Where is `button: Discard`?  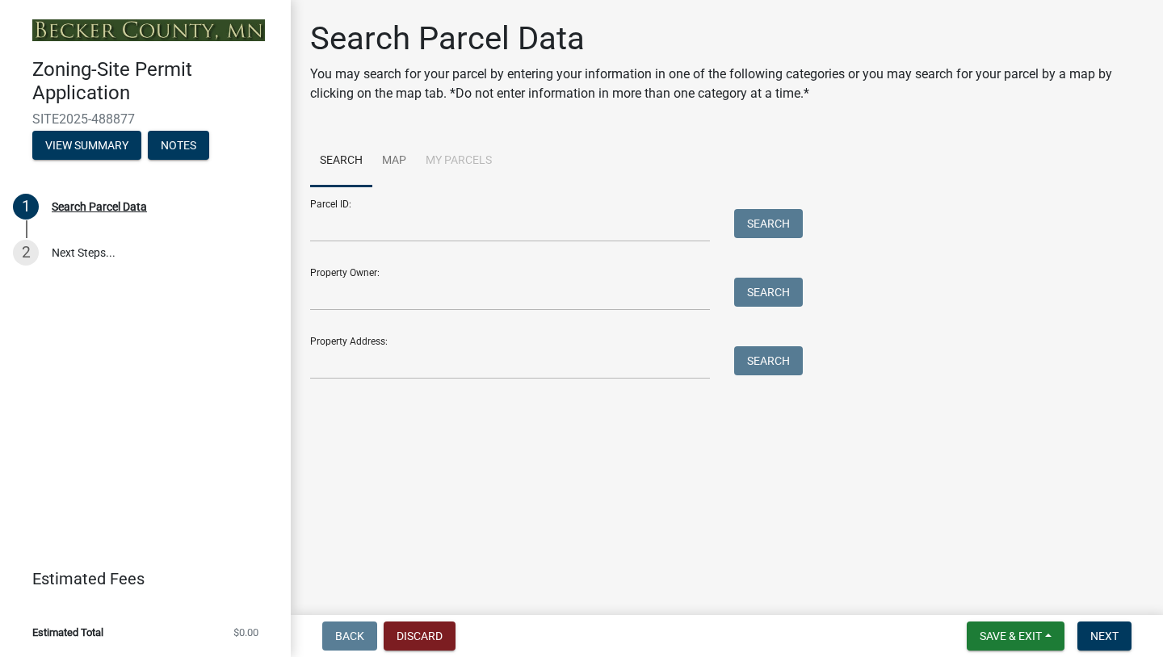
button: Discard is located at coordinates (419, 636).